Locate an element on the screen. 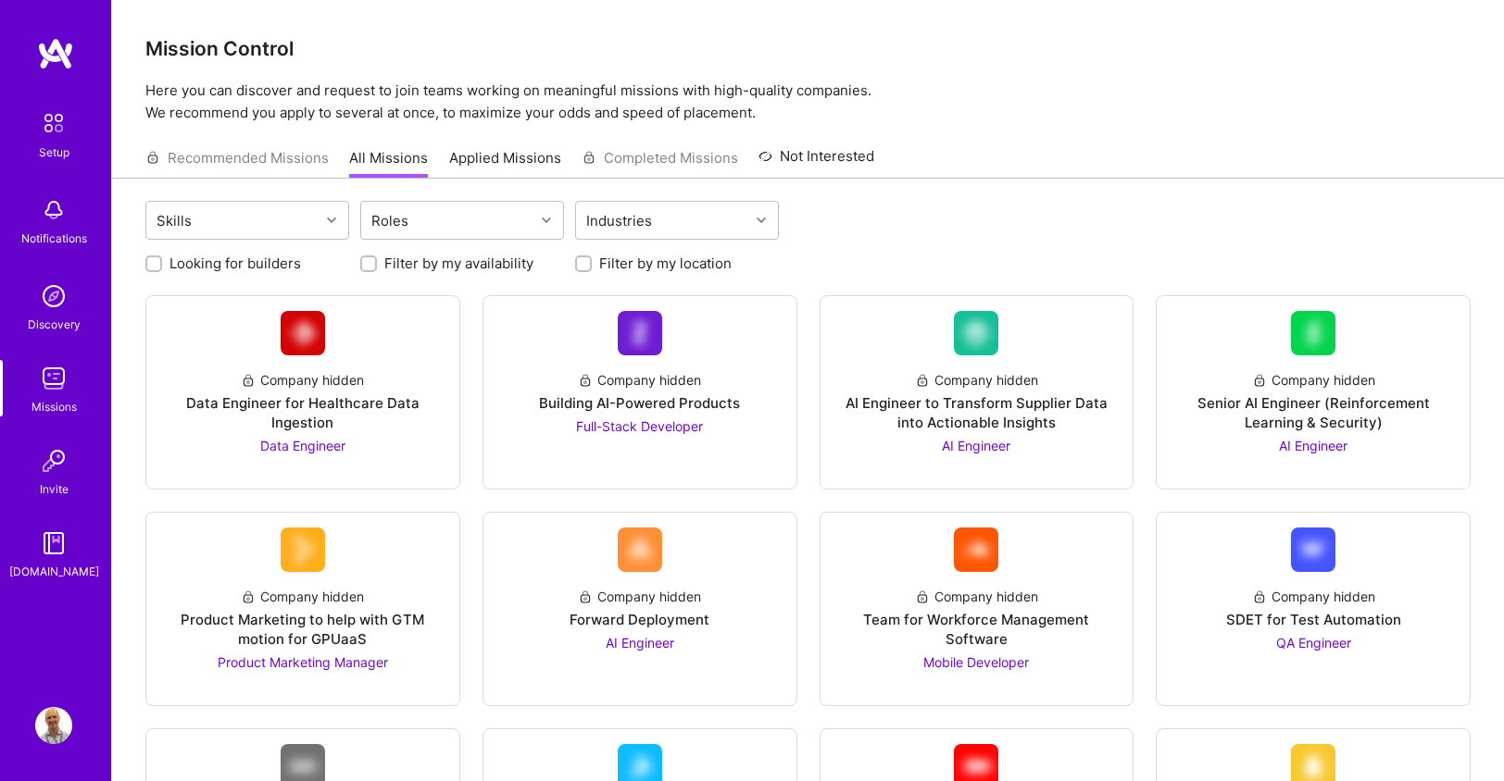 This screenshot has width=1504, height=781. div: Forward Deployment is located at coordinates (639, 619).